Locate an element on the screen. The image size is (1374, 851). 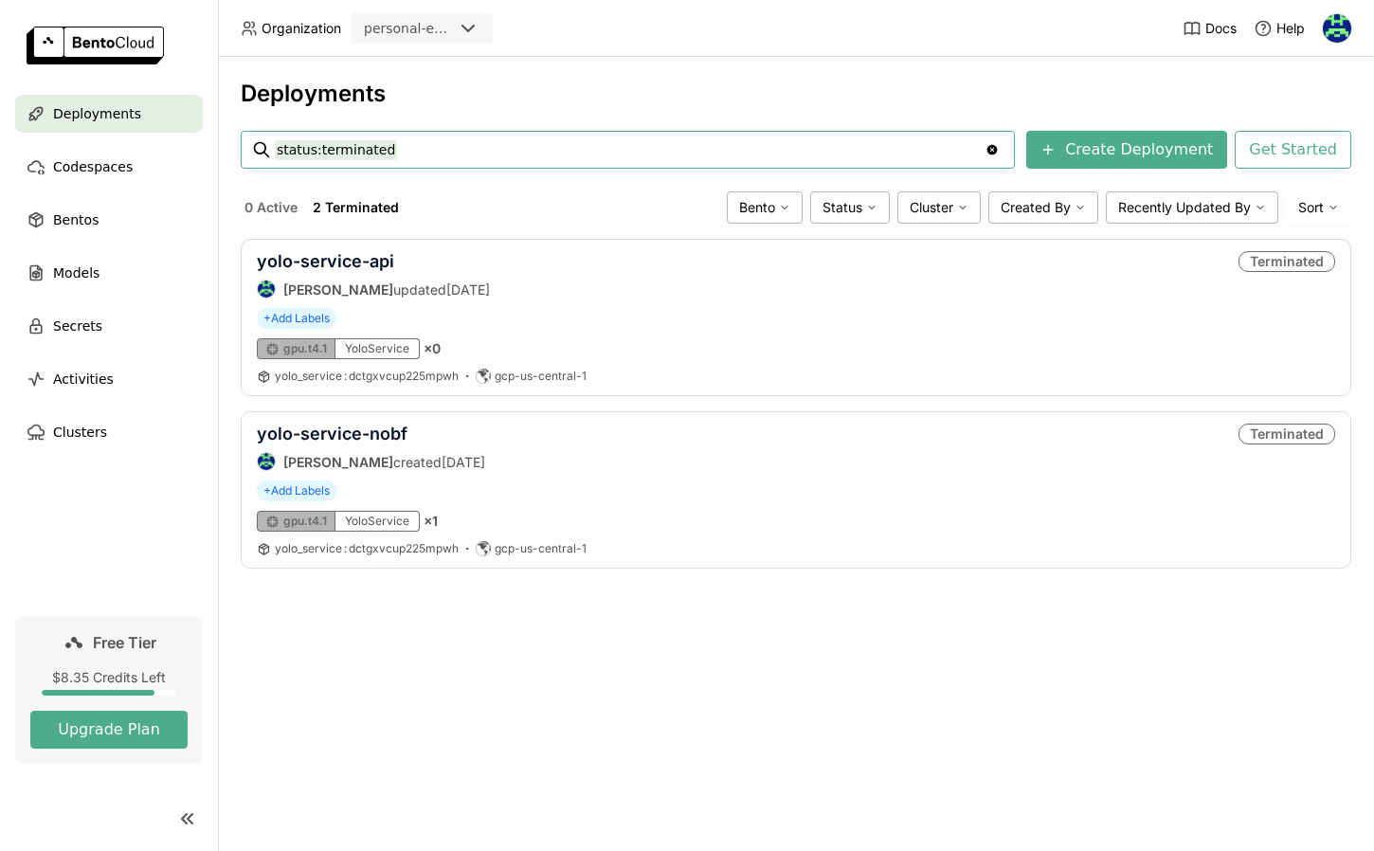
span: Organization is located at coordinates (301, 28).